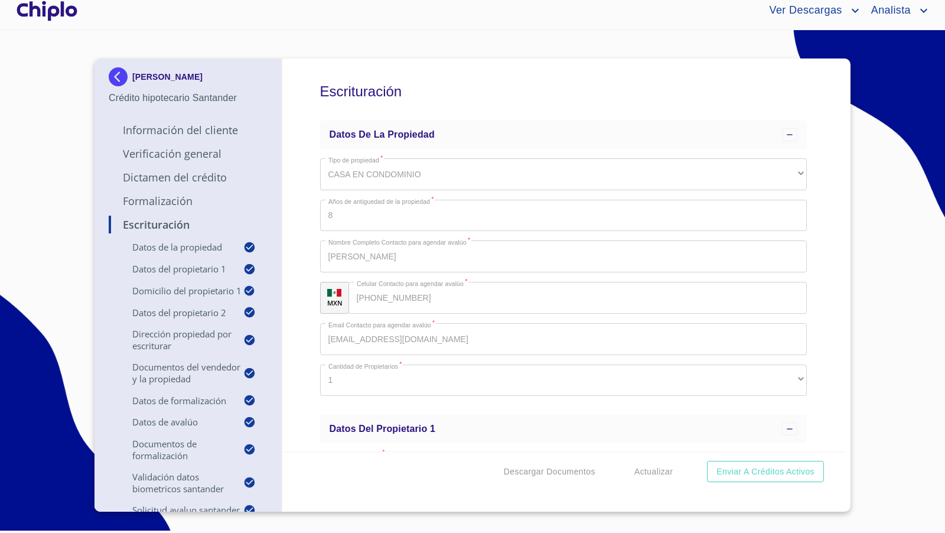 The image size is (945, 533). Describe the element at coordinates (563, 380) in the screenshot. I see `div: 1` at that location.